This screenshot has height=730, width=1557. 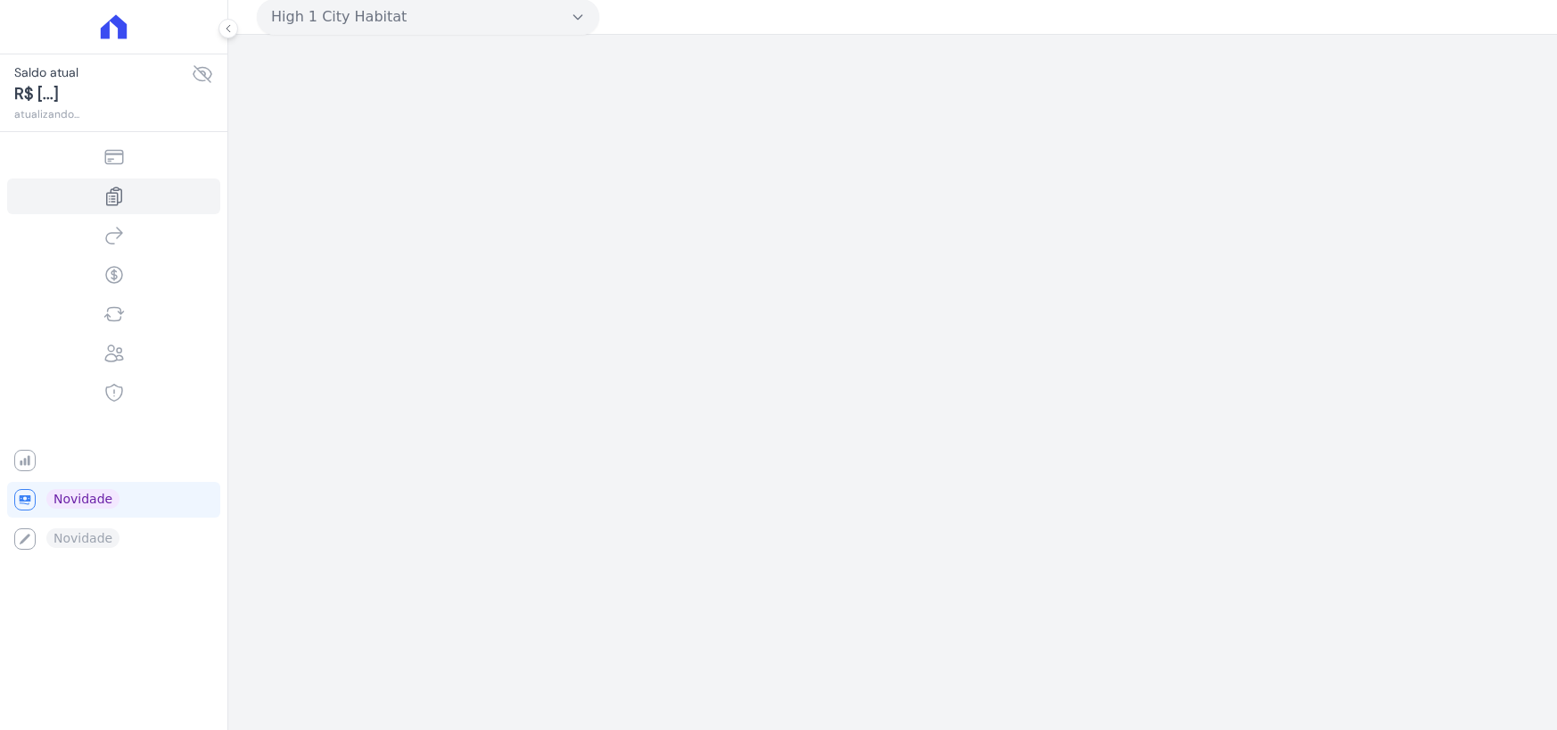 I want to click on span: Novidade, so click(x=83, y=499).